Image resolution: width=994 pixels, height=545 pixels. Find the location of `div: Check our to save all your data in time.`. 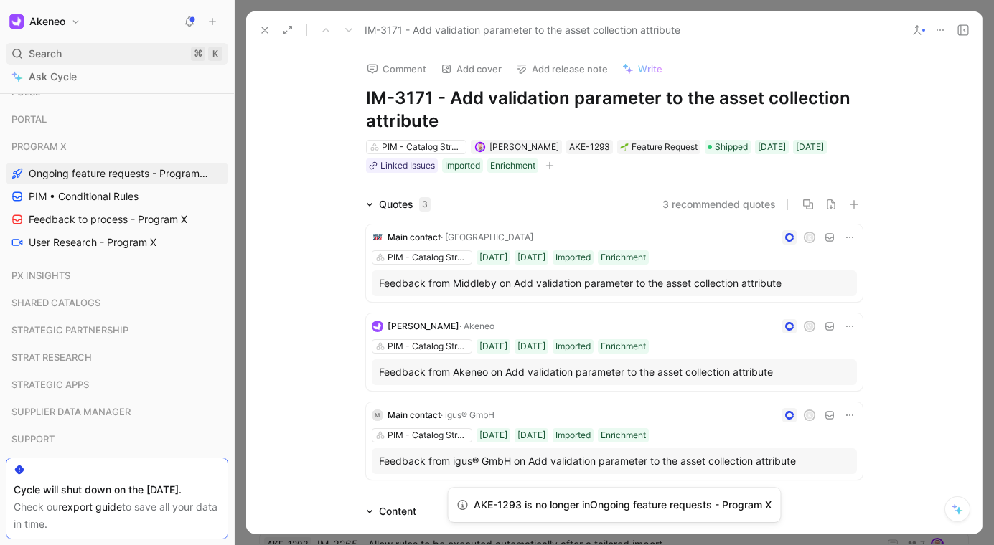

div: Check our to save all your data in time. is located at coordinates (117, 516).